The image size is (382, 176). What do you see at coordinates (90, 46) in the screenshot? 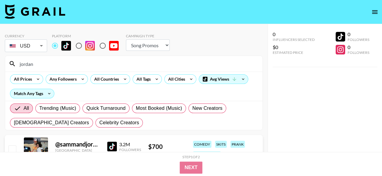
I see `img: Instagram` at bounding box center [90, 46].